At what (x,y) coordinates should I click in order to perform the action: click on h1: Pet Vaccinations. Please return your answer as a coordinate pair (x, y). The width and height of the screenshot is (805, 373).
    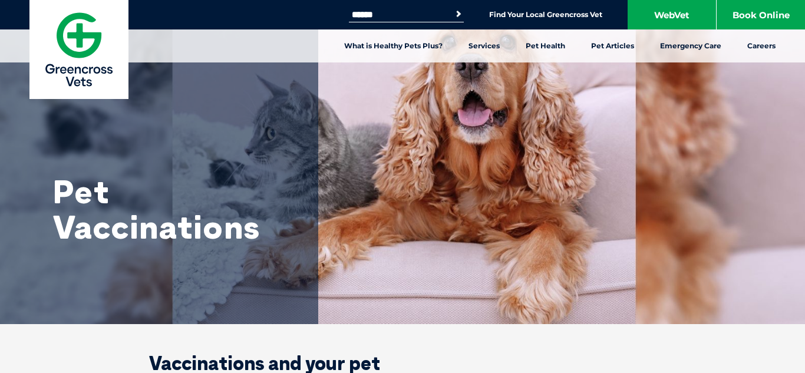
    Looking at the image, I should click on (171, 209).